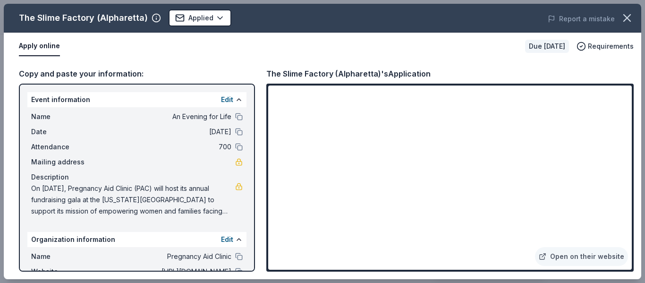 This screenshot has height=283, width=645. What do you see at coordinates (163, 147) in the screenshot?
I see `span: 700` at bounding box center [163, 147].